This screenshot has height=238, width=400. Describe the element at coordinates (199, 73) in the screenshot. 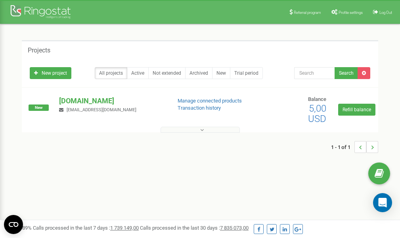

I see `a: Archived` at that location.